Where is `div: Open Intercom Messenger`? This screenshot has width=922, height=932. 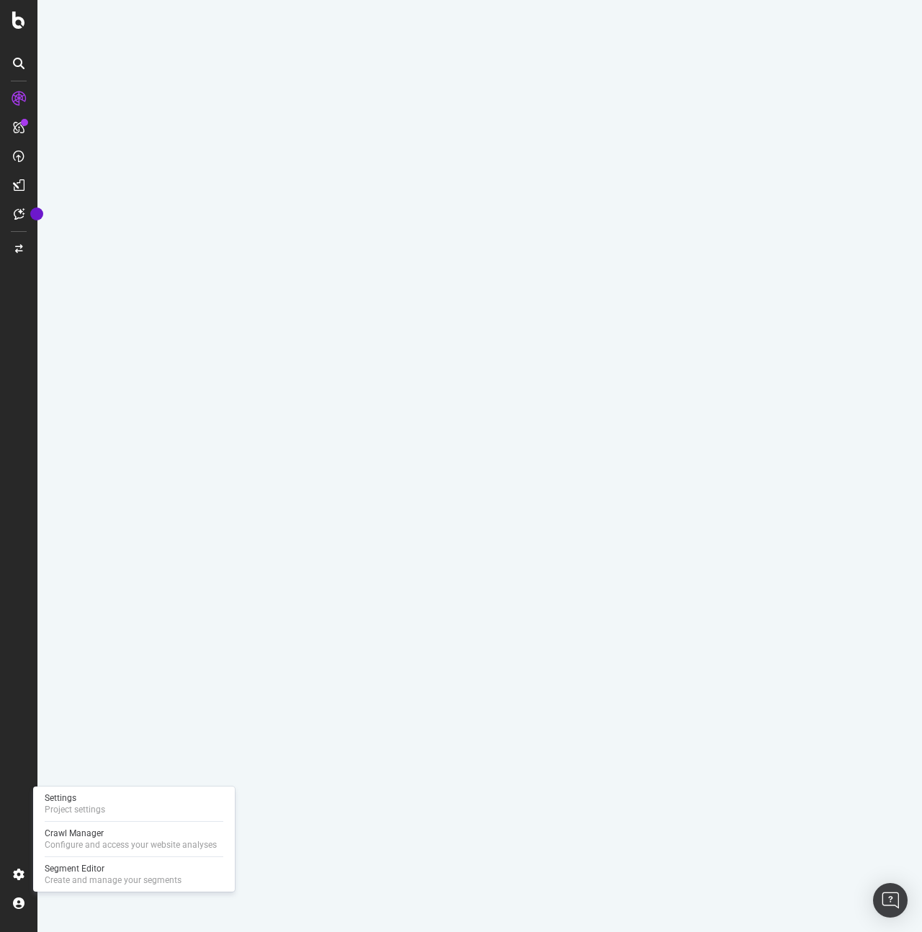 div: Open Intercom Messenger is located at coordinates (890, 900).